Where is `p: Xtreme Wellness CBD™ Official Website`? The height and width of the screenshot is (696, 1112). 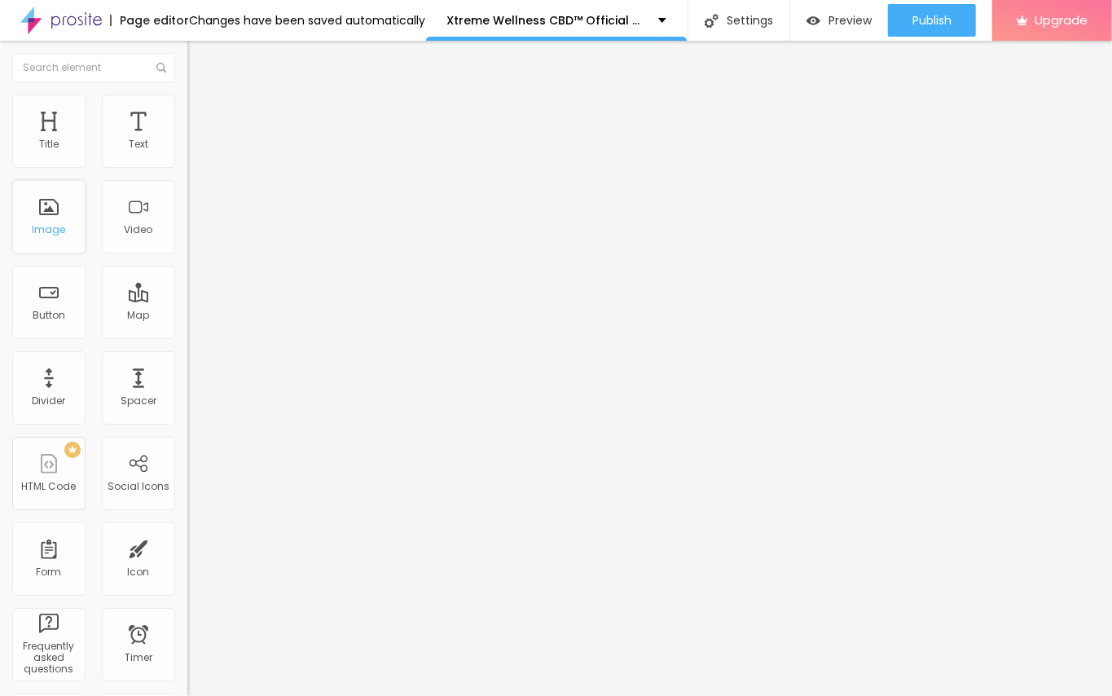 p: Xtreme Wellness CBD™ Official Website is located at coordinates (546, 20).